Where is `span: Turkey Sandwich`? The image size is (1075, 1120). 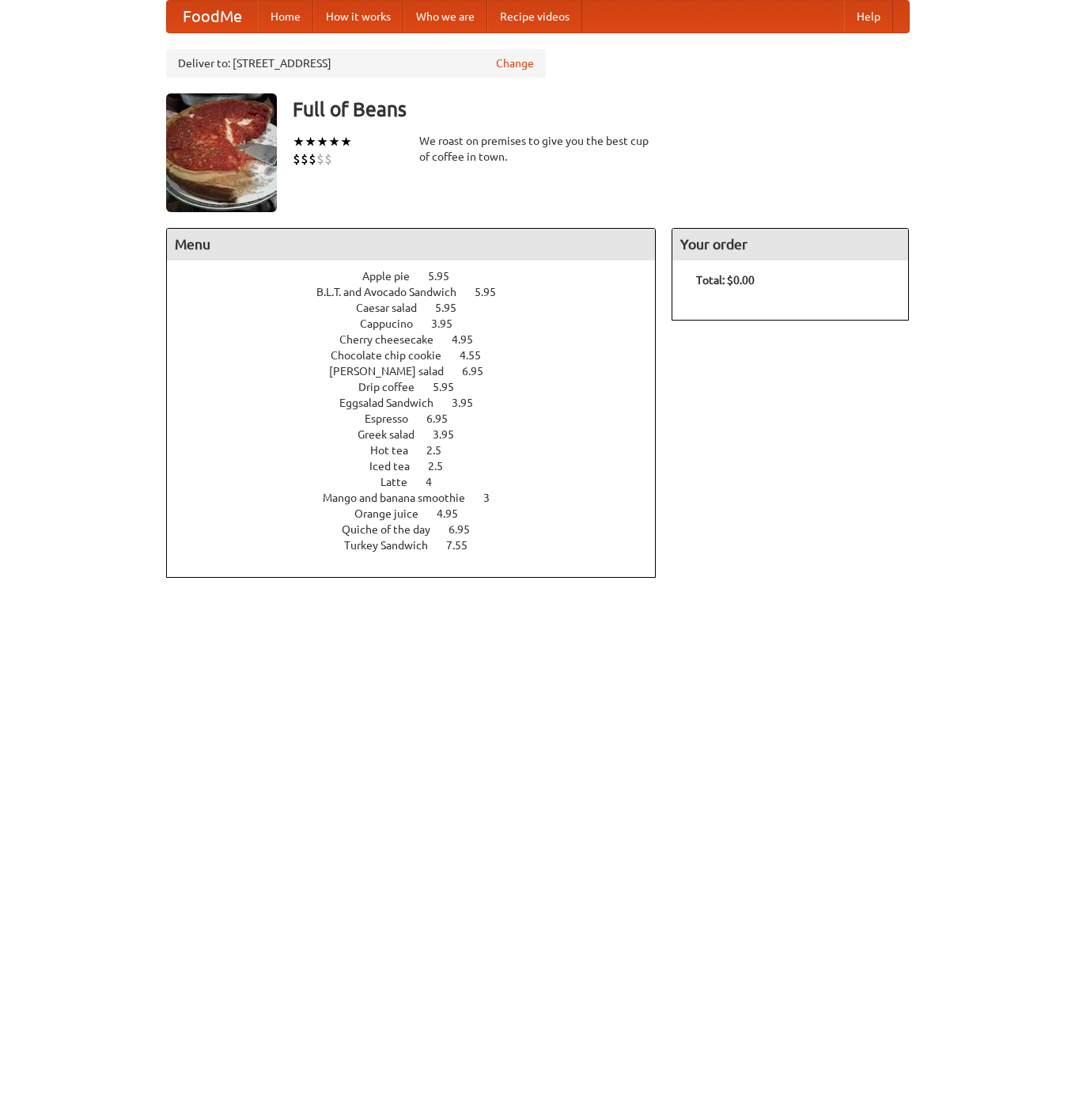
span: Turkey Sandwich is located at coordinates (394, 545).